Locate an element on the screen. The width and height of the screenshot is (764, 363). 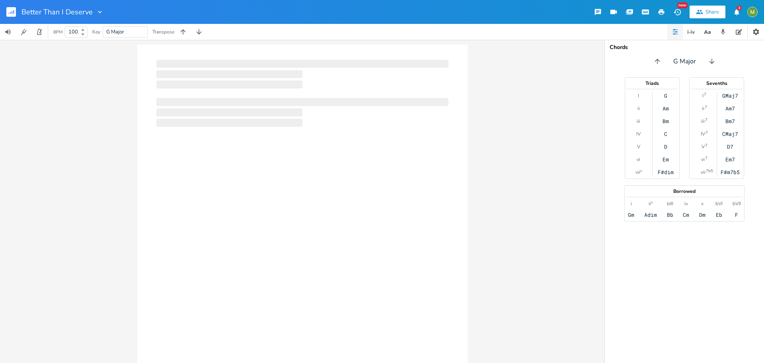
div: F#m7b5 is located at coordinates (730, 172).